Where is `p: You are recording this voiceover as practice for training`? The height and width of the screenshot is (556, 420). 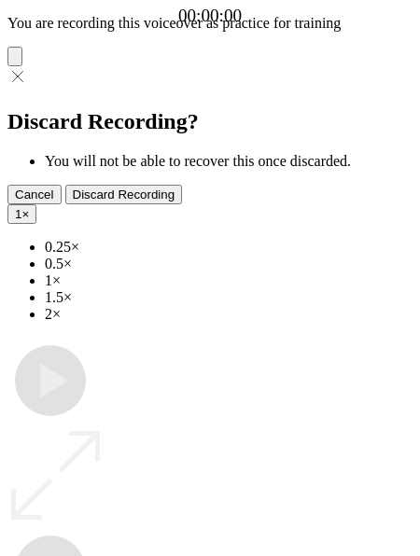
p: You are recording this voiceover as practice for training is located at coordinates (210, 23).